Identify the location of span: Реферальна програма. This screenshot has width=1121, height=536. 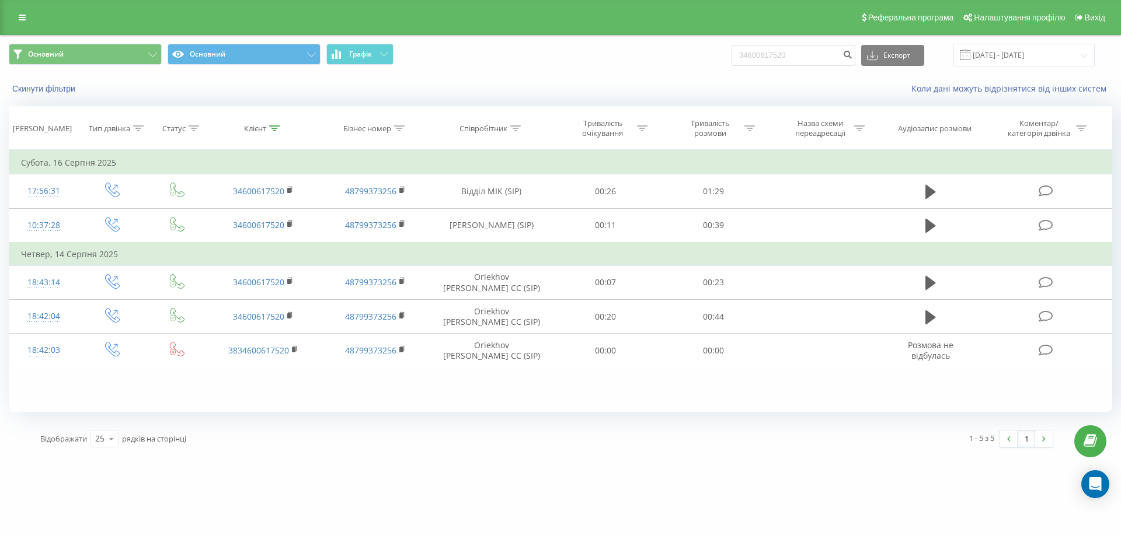
(911, 18).